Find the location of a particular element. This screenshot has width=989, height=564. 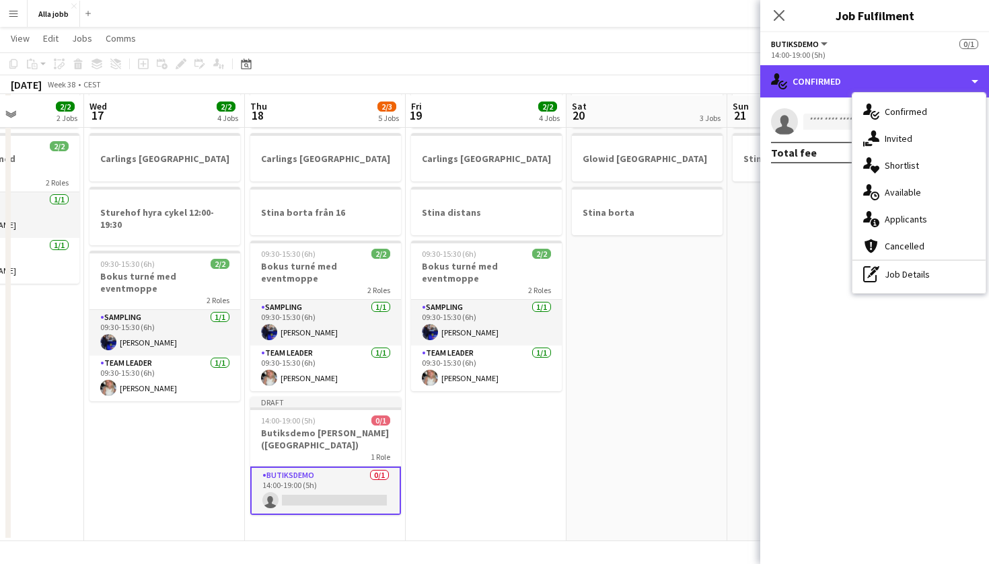

span: Fri is located at coordinates (416, 106).